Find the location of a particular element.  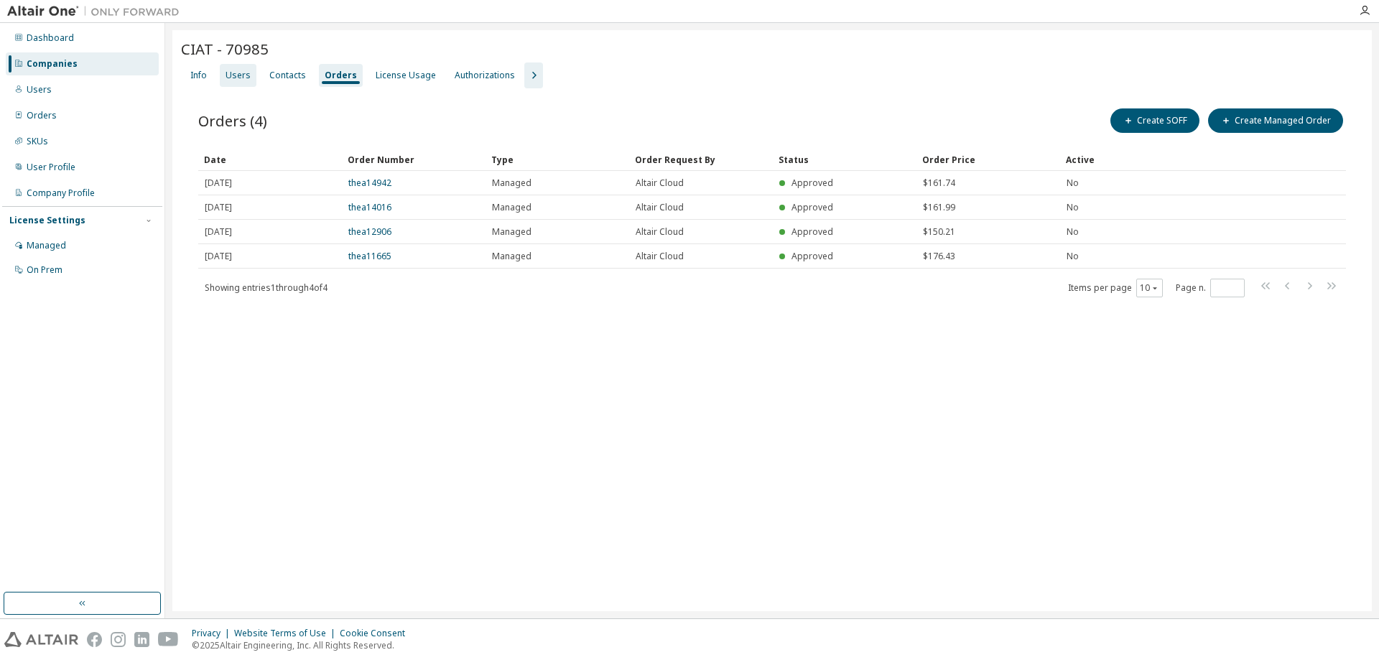

div: Active is located at coordinates (1163, 159).